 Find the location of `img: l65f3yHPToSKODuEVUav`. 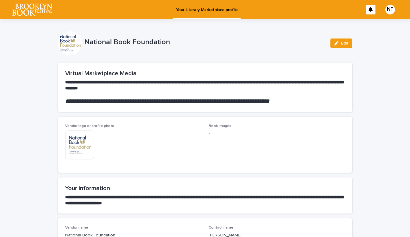

img: l65f3yHPToSKODuEVUav is located at coordinates (32, 10).